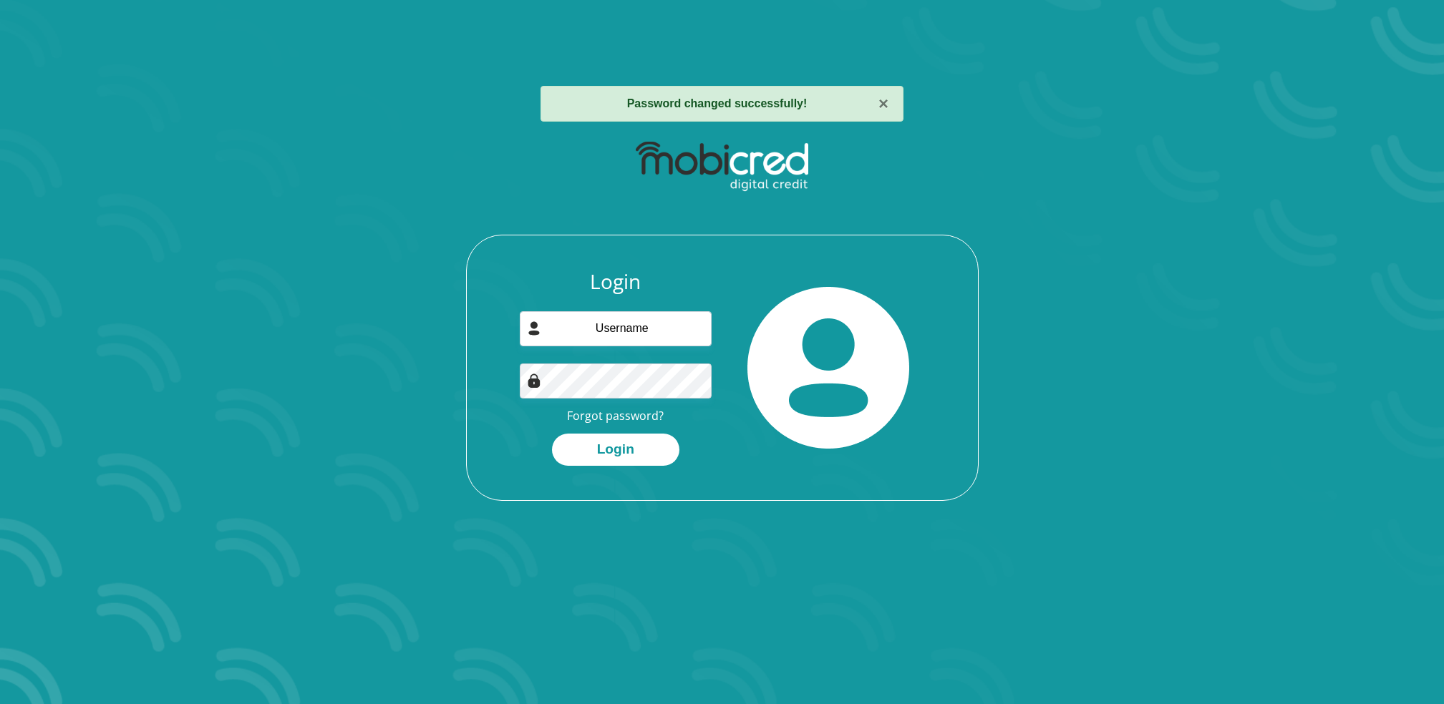 This screenshot has height=704, width=1444. What do you see at coordinates (616, 329) in the screenshot?
I see `input: Username` at bounding box center [616, 329].